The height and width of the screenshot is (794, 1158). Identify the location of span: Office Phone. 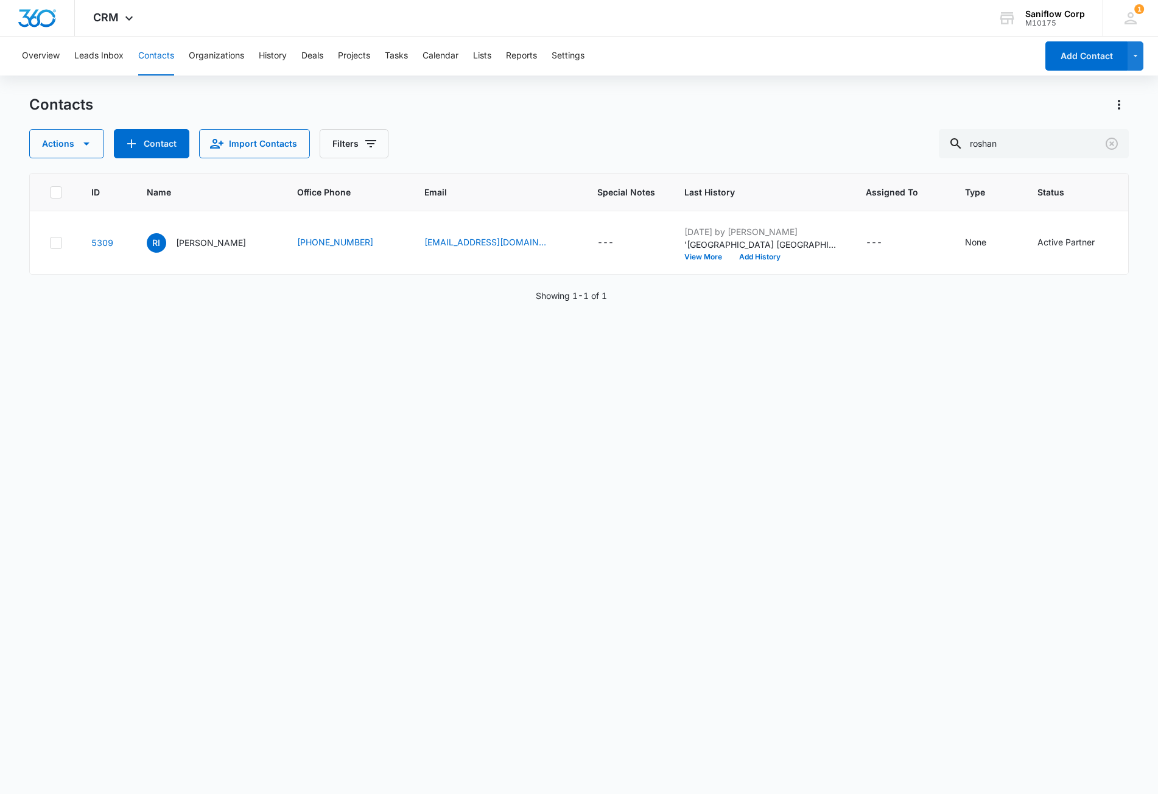
(346, 192).